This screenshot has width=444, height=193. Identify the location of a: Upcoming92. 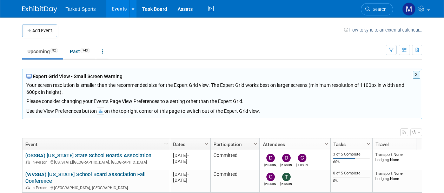
(42, 52).